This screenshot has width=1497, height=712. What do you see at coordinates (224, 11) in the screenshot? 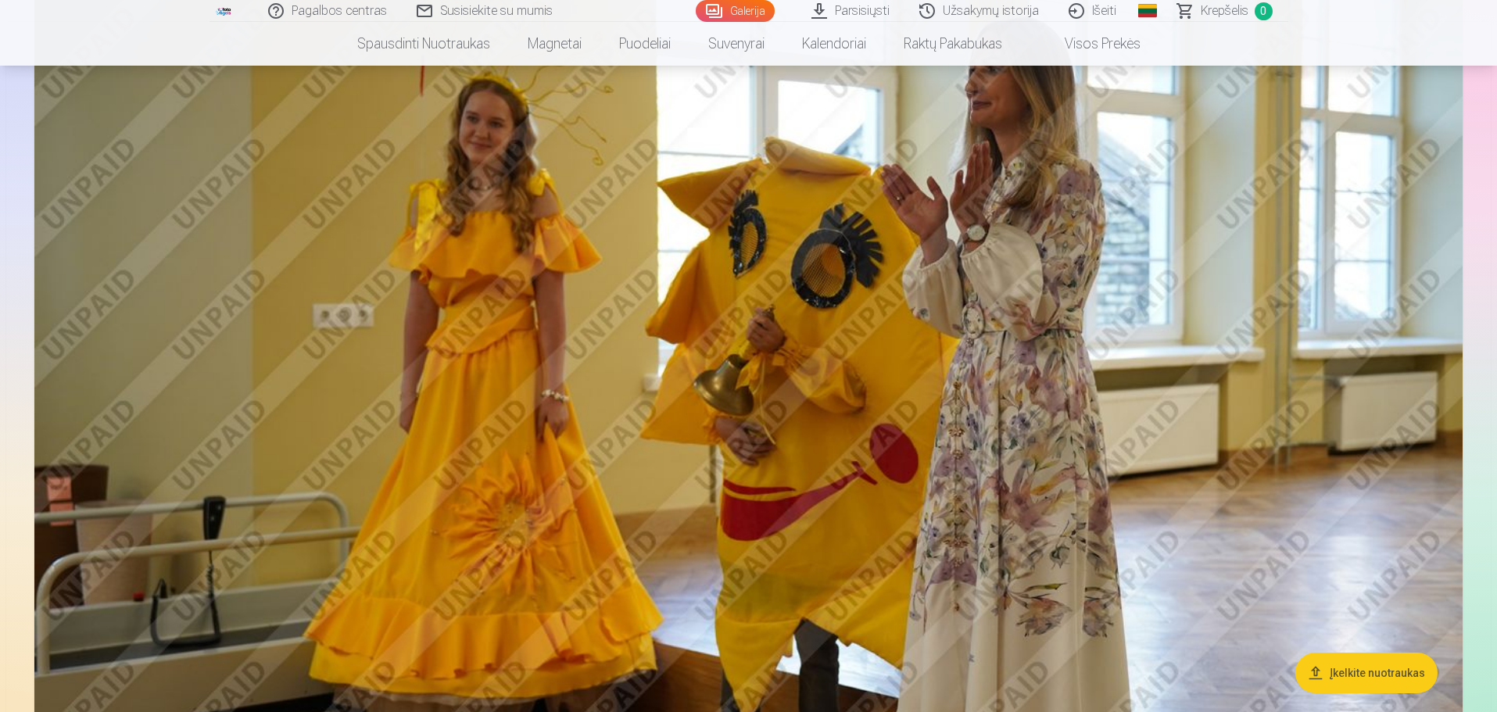
I see `img: /fa2` at bounding box center [224, 11].